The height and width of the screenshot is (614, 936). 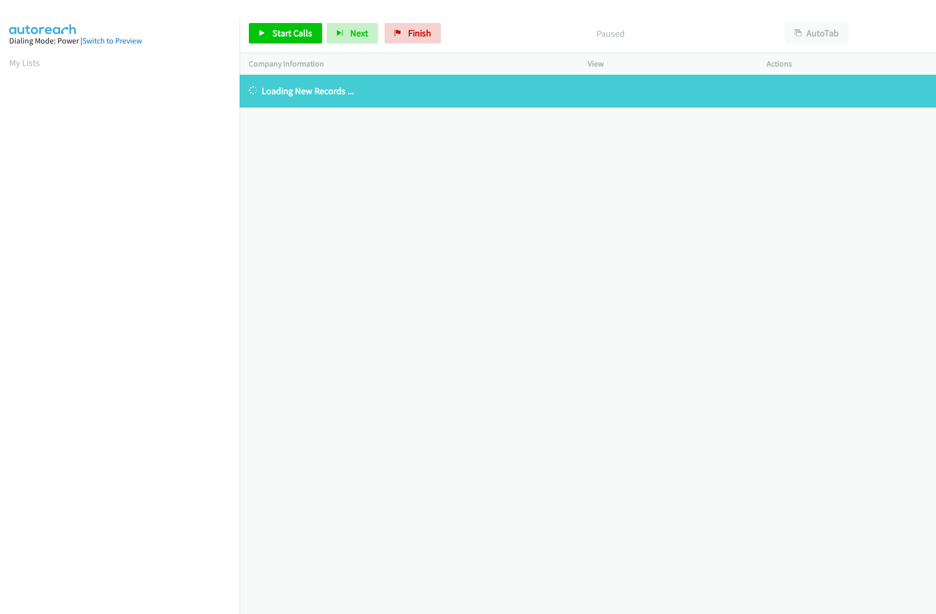 I want to click on p: Company Information, so click(x=409, y=64).